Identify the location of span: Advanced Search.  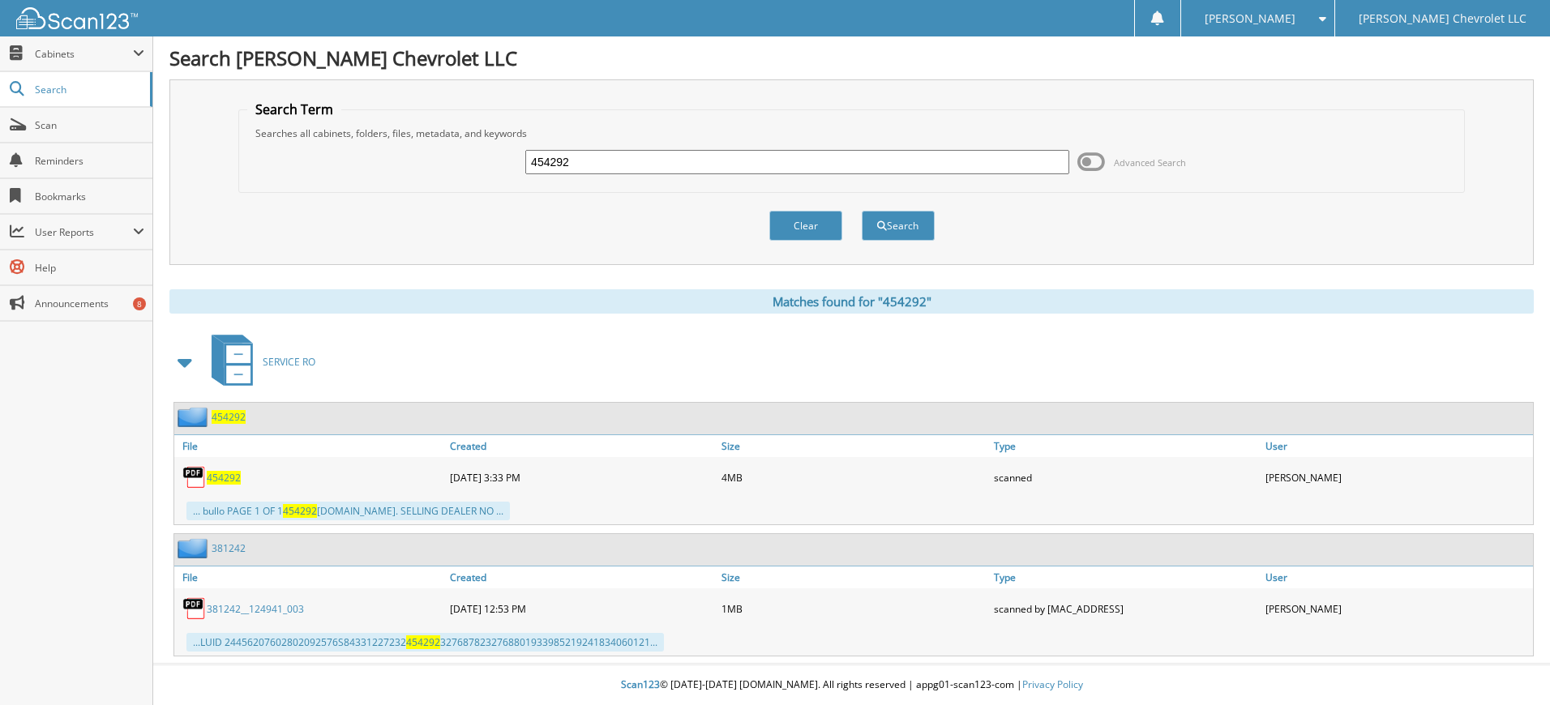
(1149, 162).